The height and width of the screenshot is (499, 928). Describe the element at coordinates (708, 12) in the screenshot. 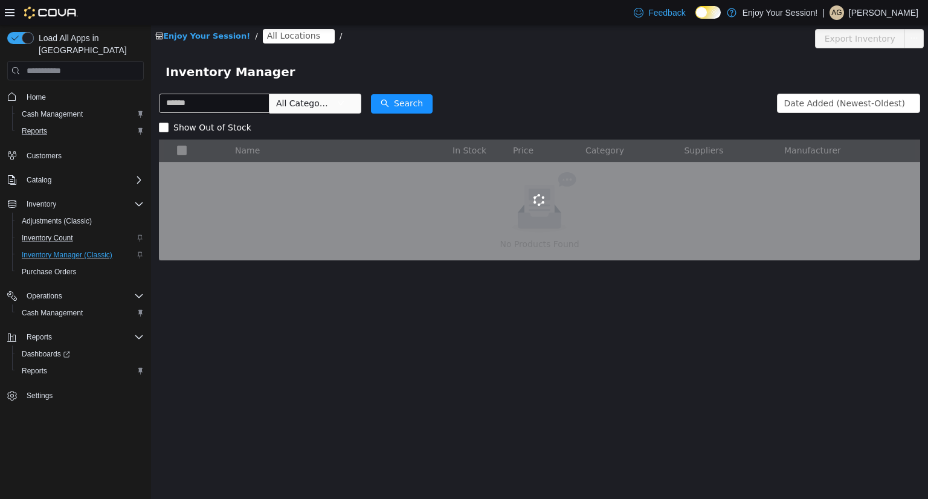

I see `input: Dark Mode` at that location.